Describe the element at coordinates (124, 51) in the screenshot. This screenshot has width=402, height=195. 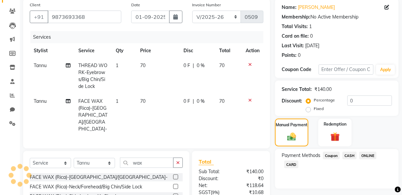
I see `th: Qty` at that location.